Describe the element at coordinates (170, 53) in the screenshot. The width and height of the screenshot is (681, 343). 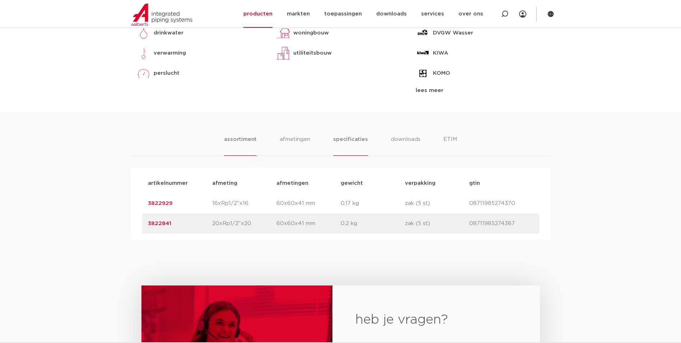
I see `p: verwarming` at that location.